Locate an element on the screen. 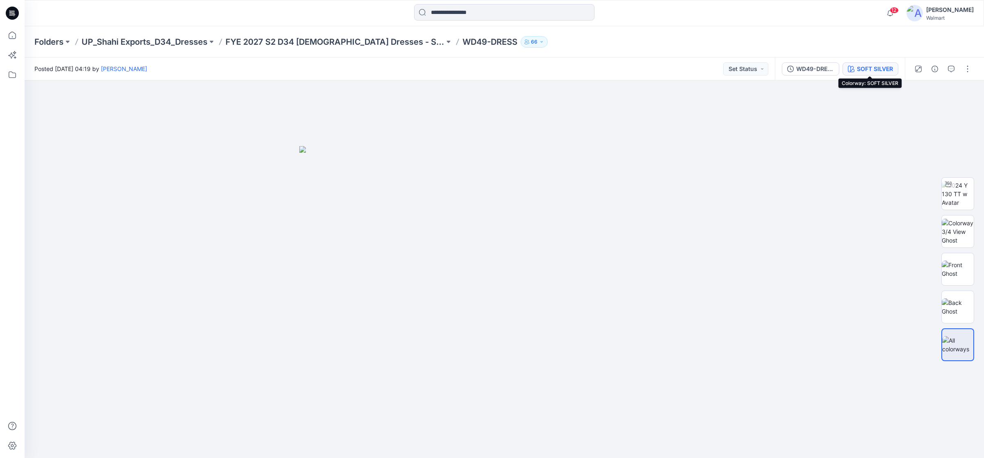  span: 12 is located at coordinates (894, 10).